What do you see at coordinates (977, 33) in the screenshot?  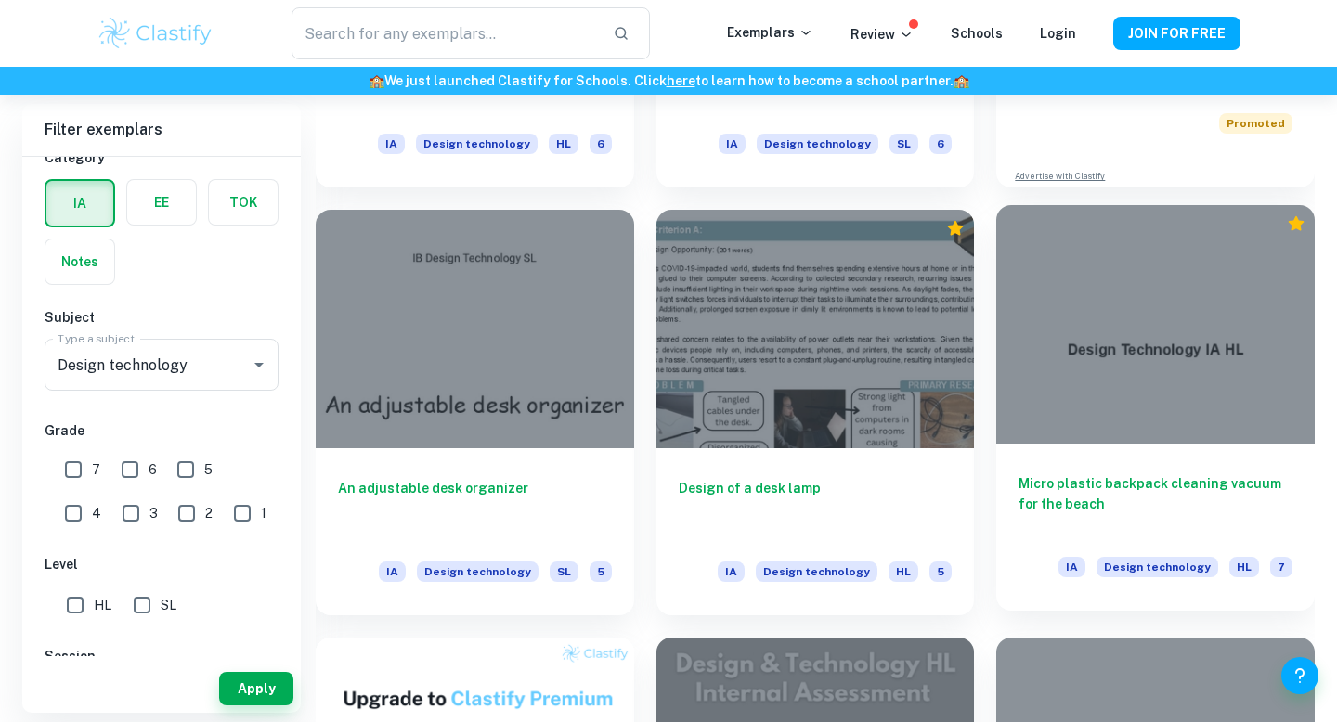 I see `a: Schools` at bounding box center [977, 33].